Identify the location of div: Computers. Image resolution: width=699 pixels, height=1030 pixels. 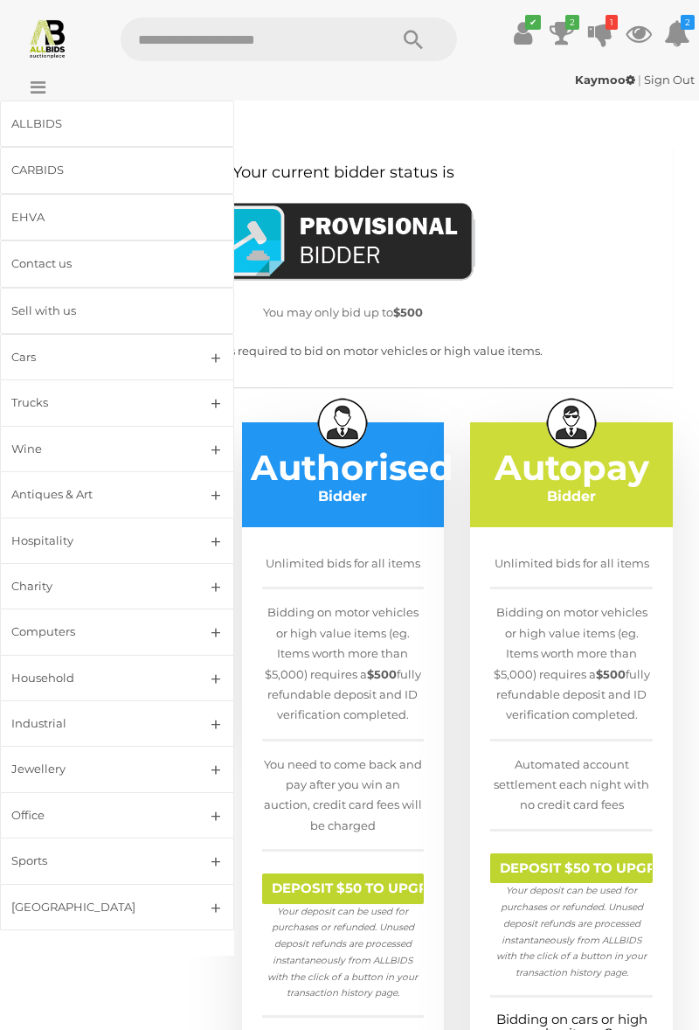
(96, 631).